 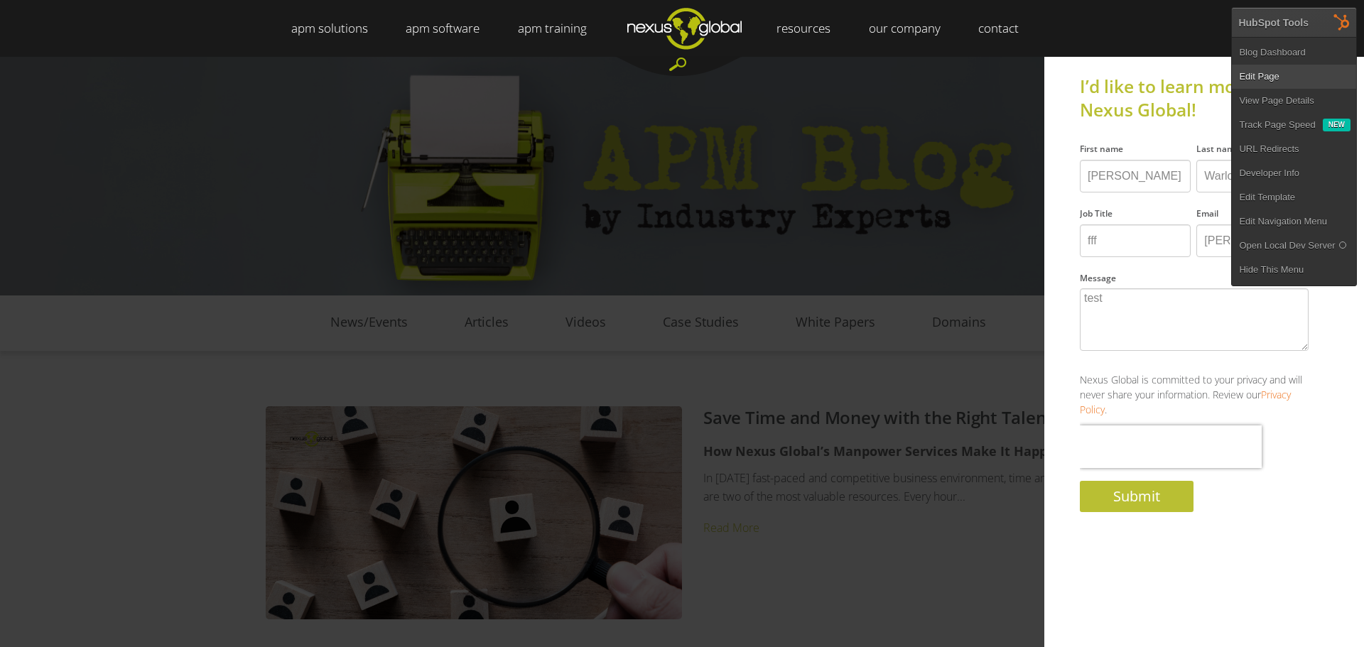 What do you see at coordinates (1252, 241) in the screenshot?
I see `input: Email` at bounding box center [1252, 241].